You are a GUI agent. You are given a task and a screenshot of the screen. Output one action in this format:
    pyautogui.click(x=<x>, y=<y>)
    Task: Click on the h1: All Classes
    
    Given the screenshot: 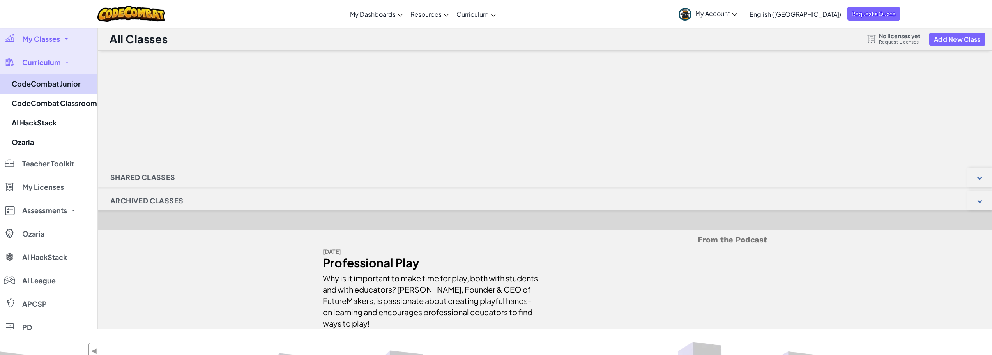 What is the action you would take?
    pyautogui.click(x=138, y=39)
    